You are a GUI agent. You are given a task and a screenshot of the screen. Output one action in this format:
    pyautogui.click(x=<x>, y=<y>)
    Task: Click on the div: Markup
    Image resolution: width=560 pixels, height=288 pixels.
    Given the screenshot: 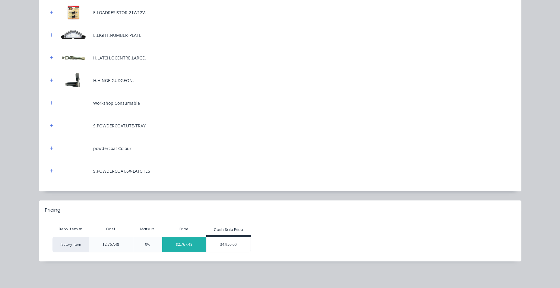 What is the action you would take?
    pyautogui.click(x=147, y=229)
    